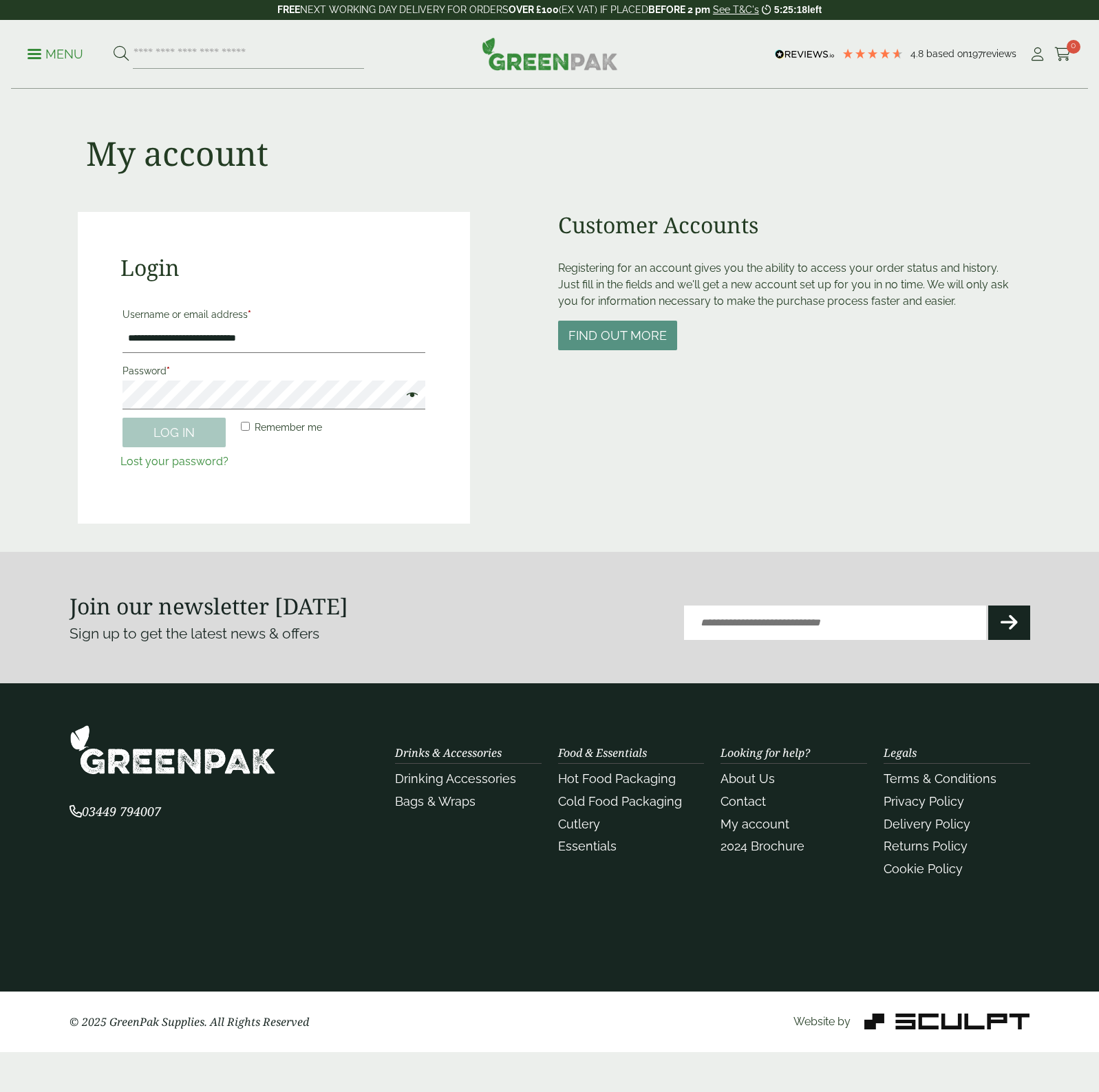 This screenshot has width=1099, height=1092. Describe the element at coordinates (679, 10) in the screenshot. I see `strong: BEFORE 2 pm` at that location.